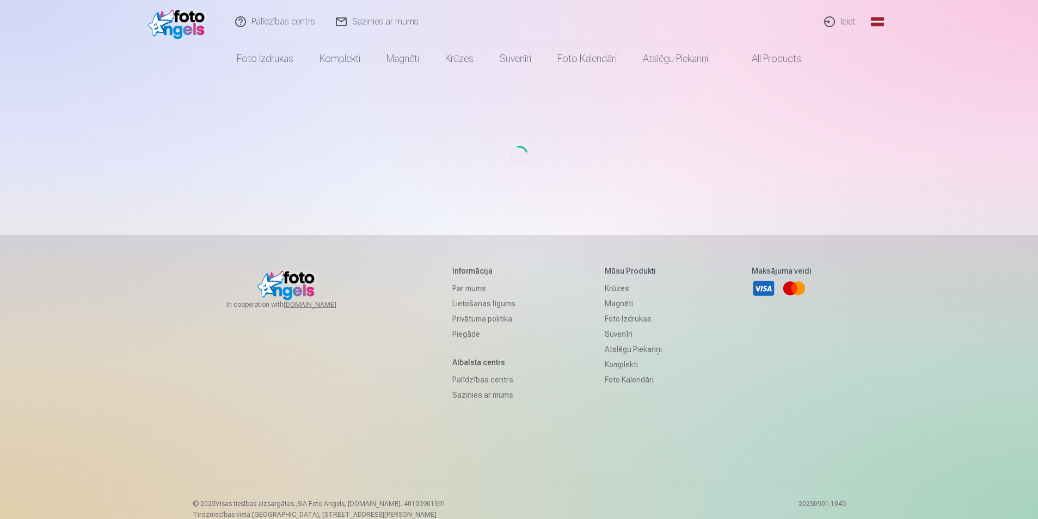 This screenshot has height=519, width=1038. I want to click on a: All products, so click(768, 59).